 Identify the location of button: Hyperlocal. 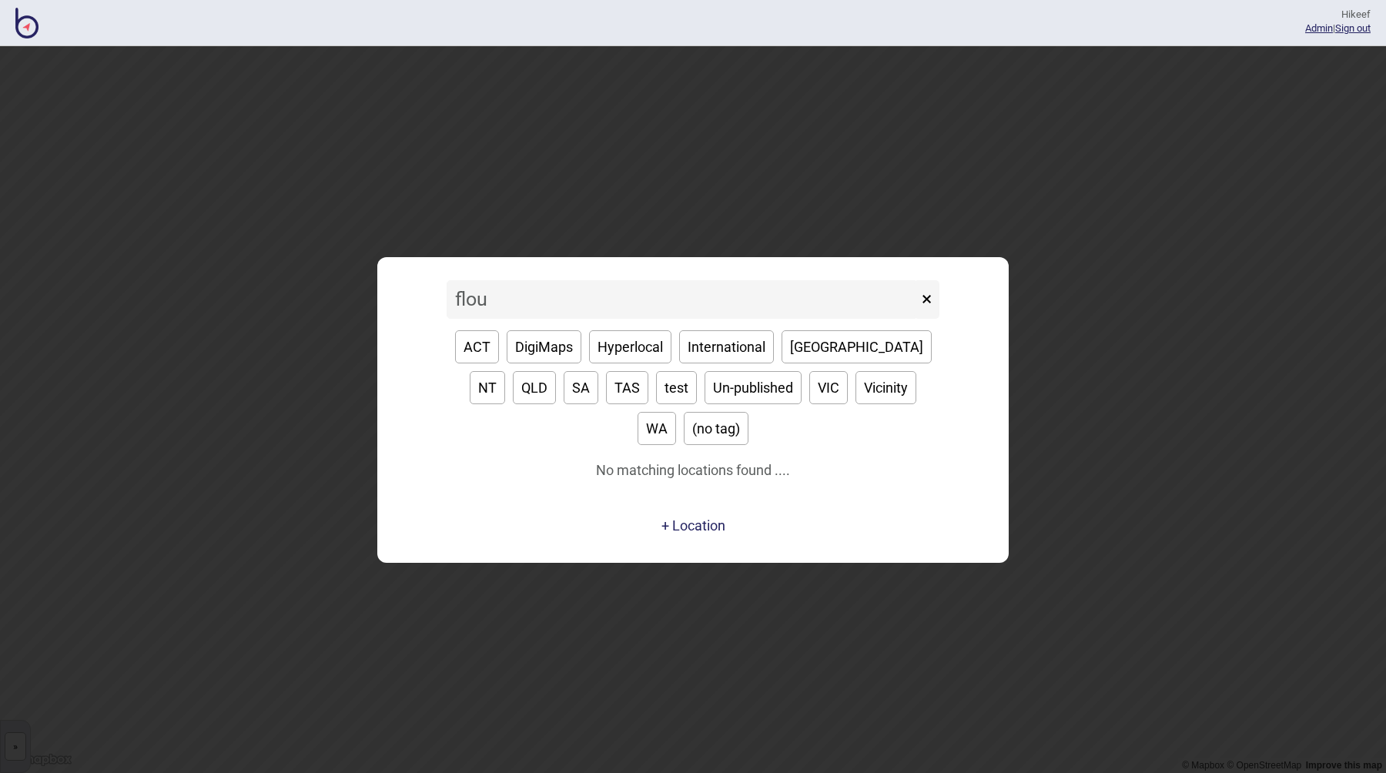
(630, 347).